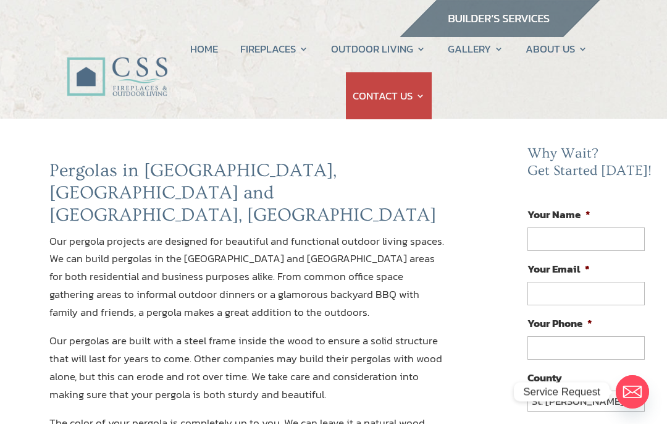  I want to click on label: County, so click(545, 378).